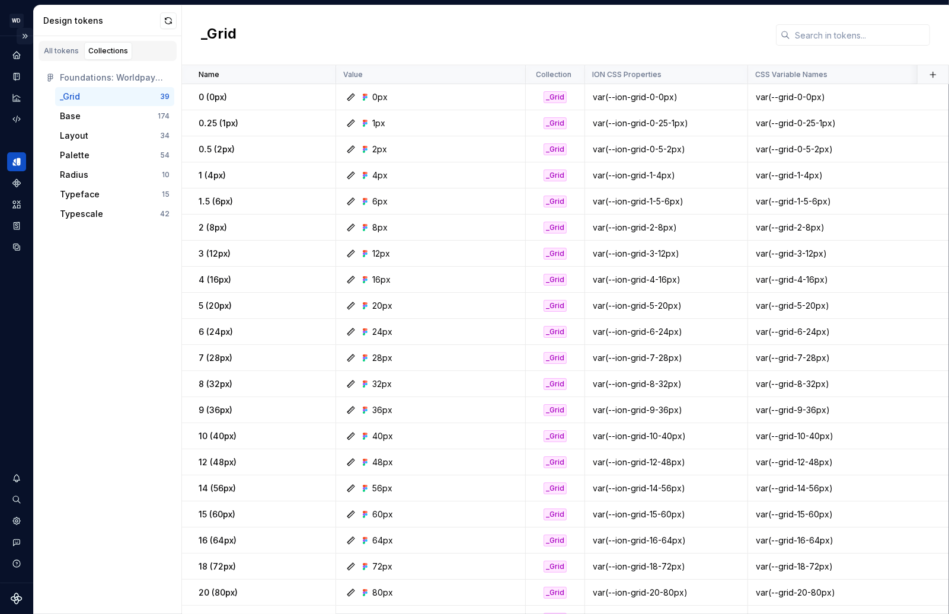 The height and width of the screenshot is (614, 949). Describe the element at coordinates (17, 119) in the screenshot. I see `div: Code automation` at that location.